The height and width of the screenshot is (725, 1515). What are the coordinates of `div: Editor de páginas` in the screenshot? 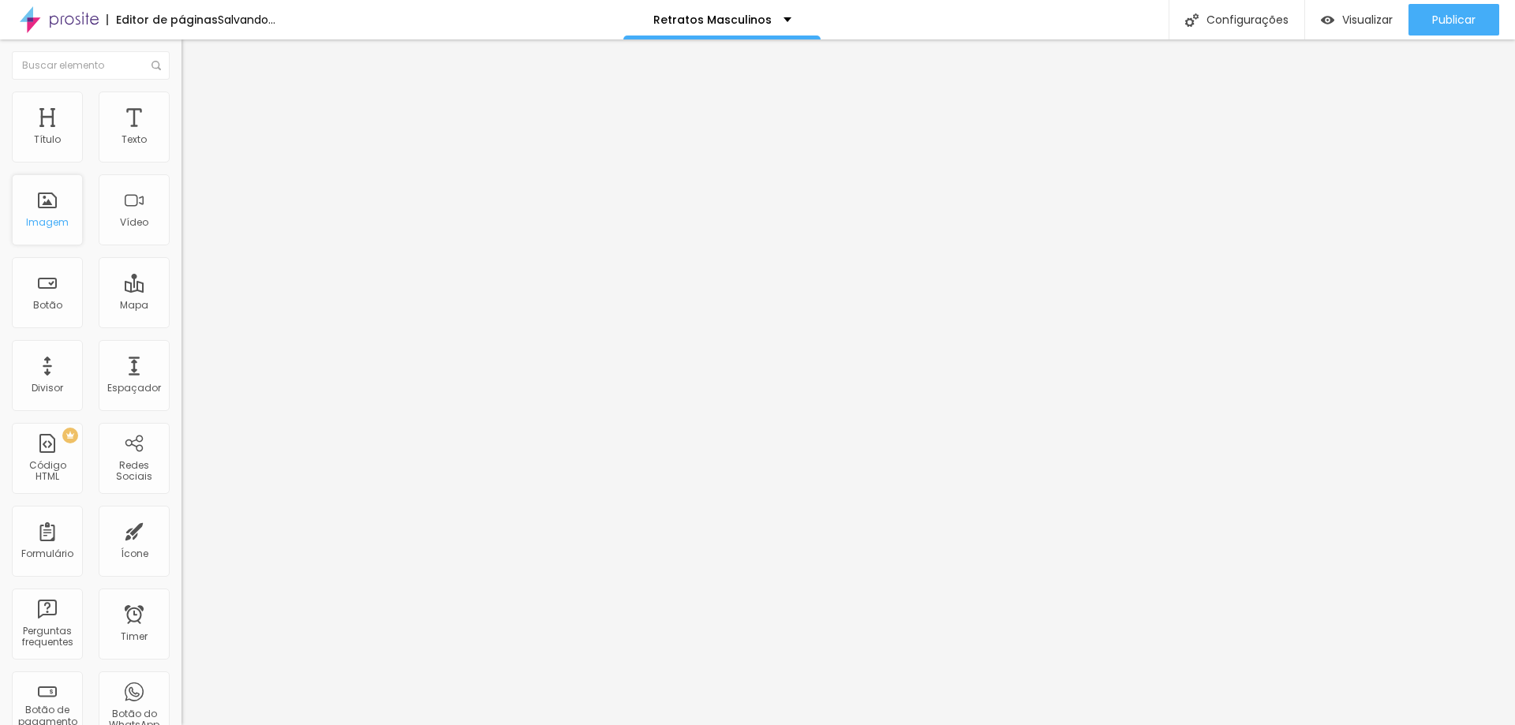 It's located at (162, 20).